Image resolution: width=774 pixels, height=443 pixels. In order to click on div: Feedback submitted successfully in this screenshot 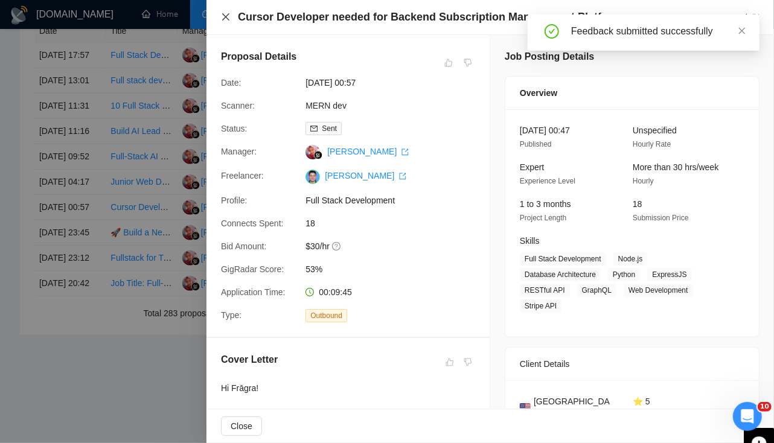, I will do `click(658, 31)`.